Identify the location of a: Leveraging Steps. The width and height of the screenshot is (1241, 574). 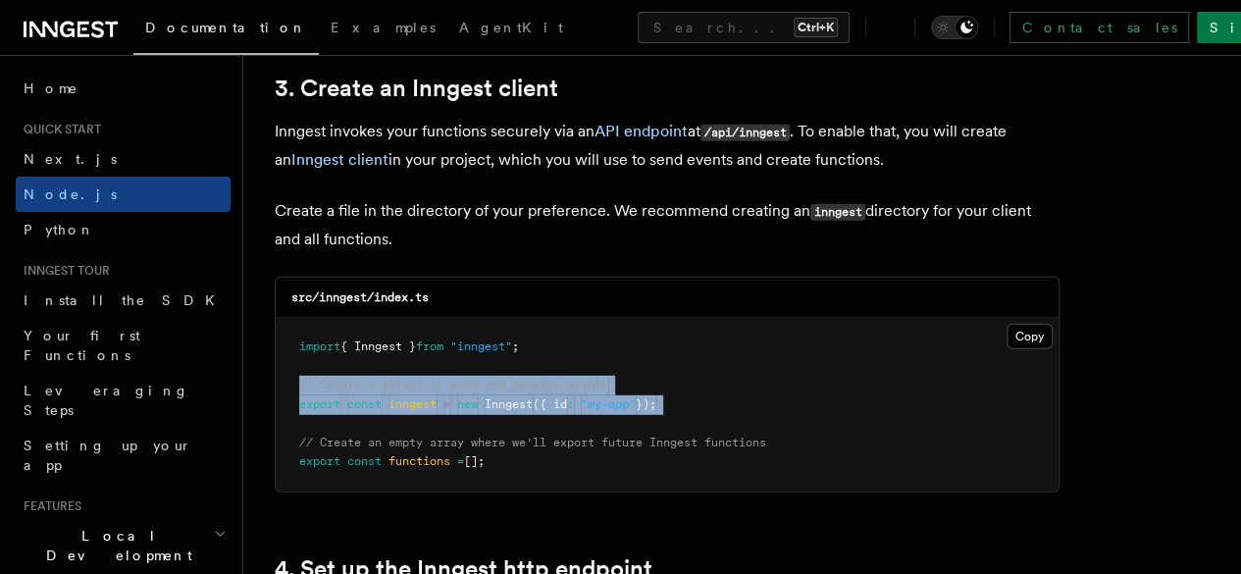
(123, 400).